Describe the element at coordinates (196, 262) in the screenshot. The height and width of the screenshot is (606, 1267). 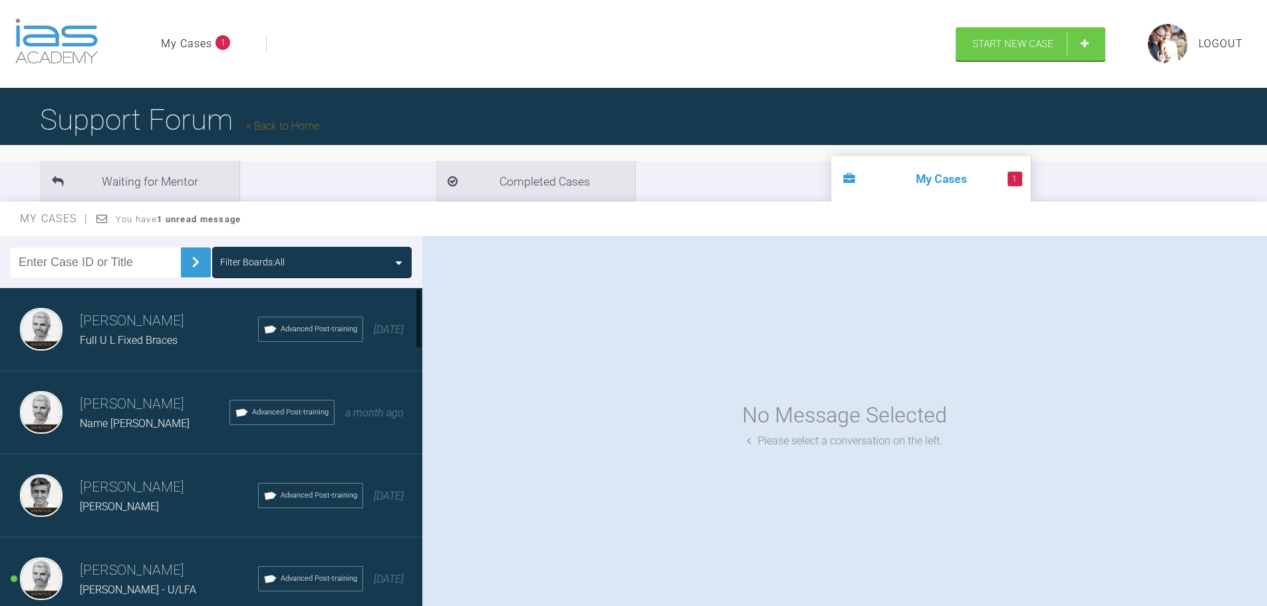
I see `img: chevronRight.28bd32b0.svg` at that location.